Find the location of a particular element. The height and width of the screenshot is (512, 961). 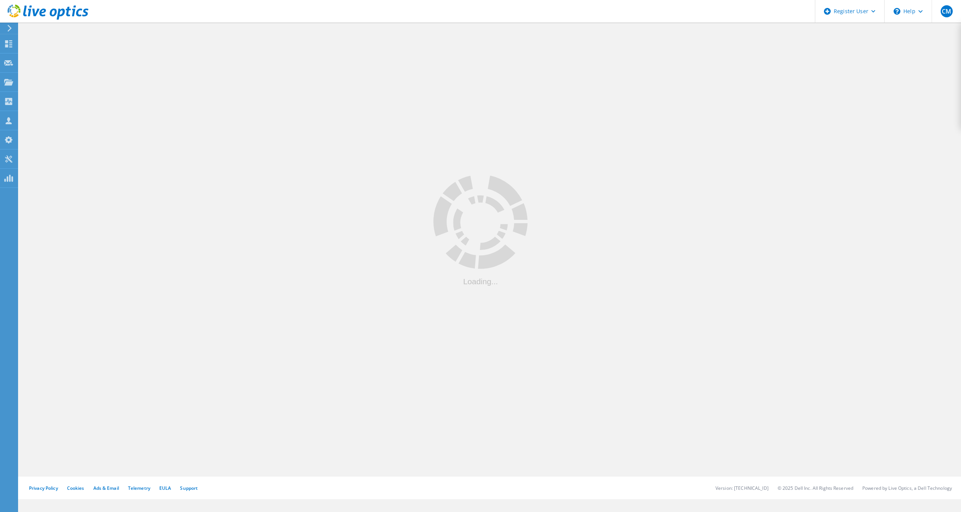

a: Support is located at coordinates (189, 488).